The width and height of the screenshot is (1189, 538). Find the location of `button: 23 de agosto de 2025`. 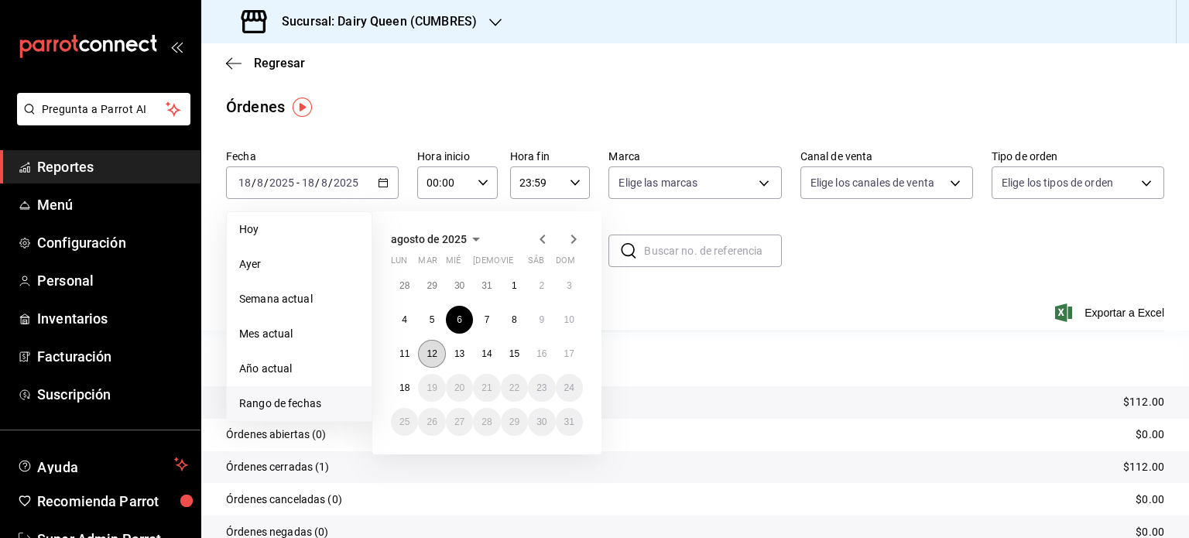

button: 23 de agosto de 2025 is located at coordinates (541, 388).